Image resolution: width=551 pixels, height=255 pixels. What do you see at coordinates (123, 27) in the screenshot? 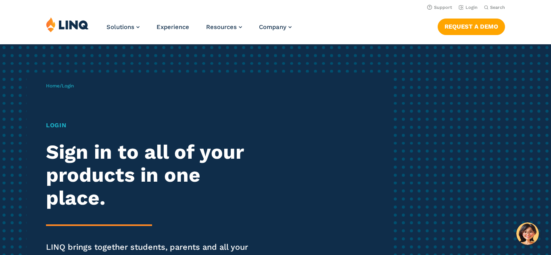
I see `a: Solutions` at bounding box center [123, 27].